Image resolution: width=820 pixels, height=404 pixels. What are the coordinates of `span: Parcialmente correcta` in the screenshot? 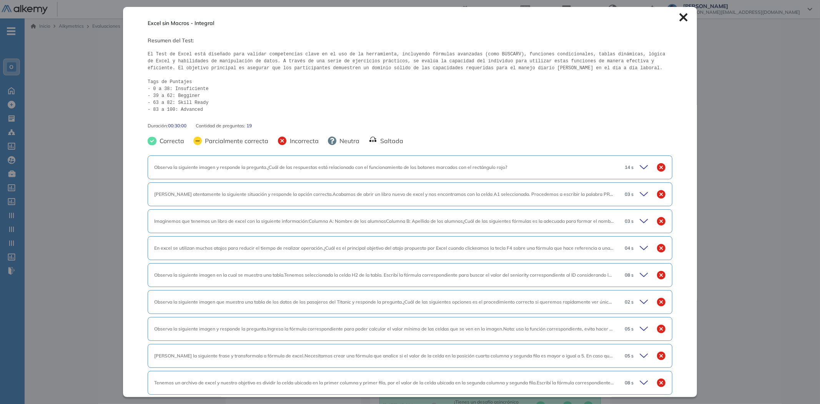 It's located at (235, 141).